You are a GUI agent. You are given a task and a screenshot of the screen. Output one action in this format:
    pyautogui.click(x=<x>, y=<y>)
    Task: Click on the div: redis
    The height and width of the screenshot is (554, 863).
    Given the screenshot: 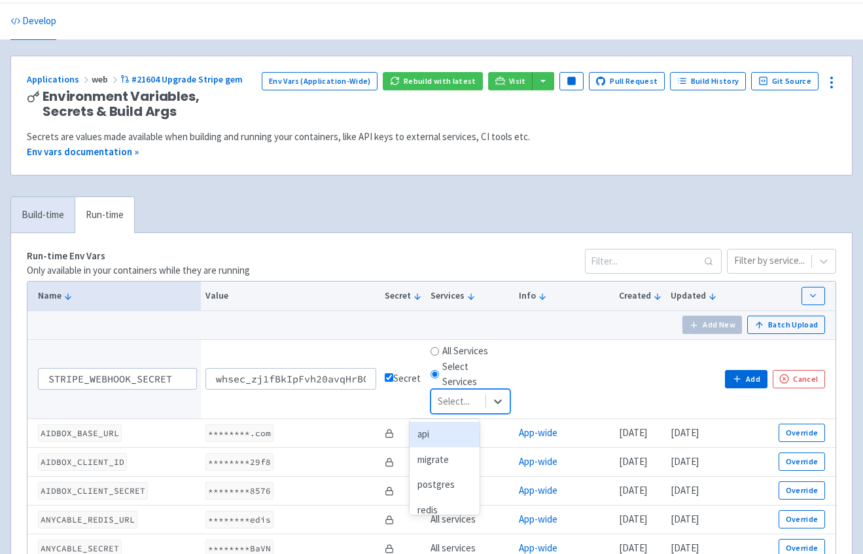 What is the action you would take?
    pyautogui.click(x=444, y=510)
    